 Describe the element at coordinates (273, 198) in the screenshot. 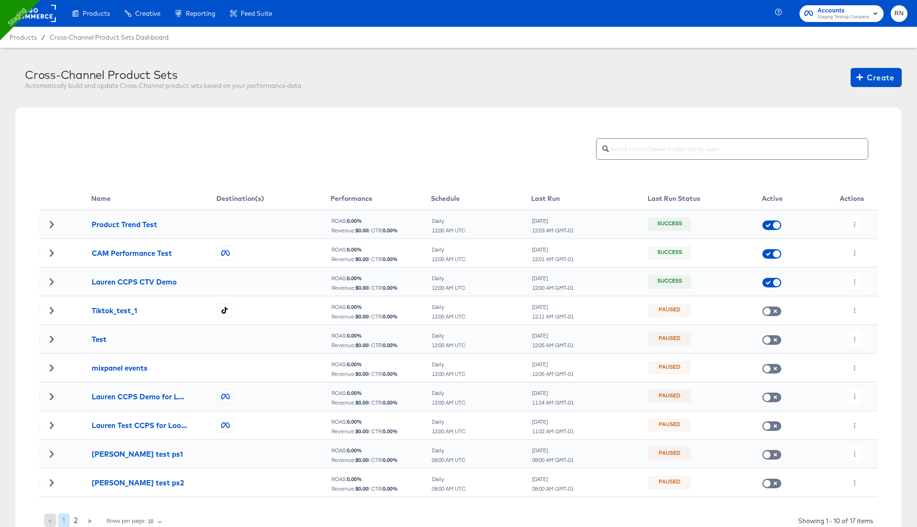

I see `th: Destination(s)` at that location.